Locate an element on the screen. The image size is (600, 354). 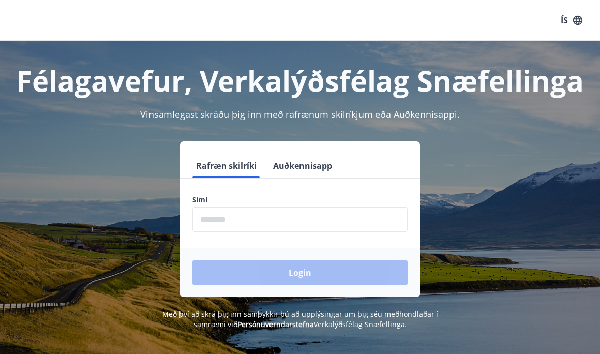
button: Rafræn skilríki is located at coordinates (226, 166).